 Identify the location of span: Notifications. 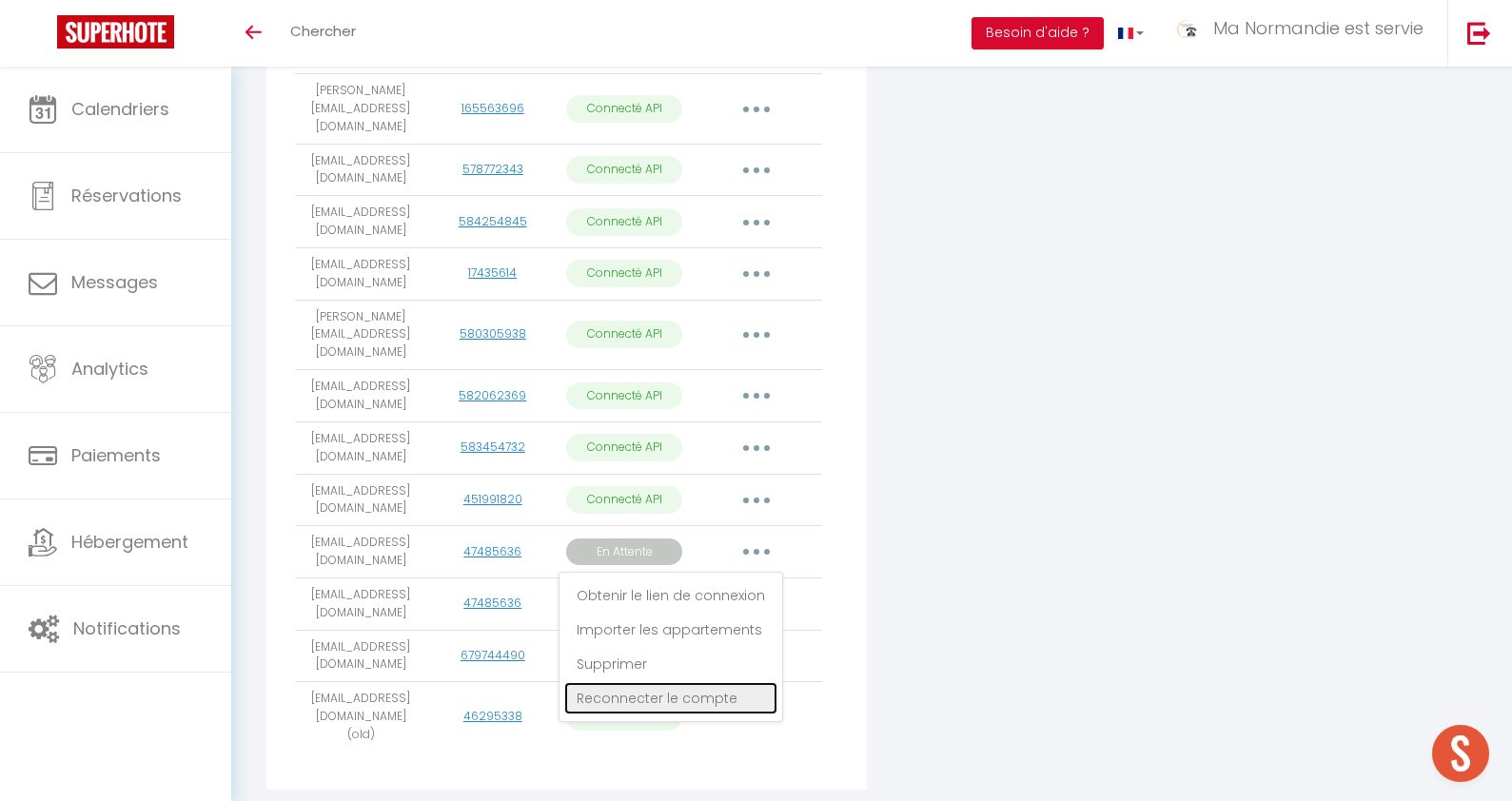
(127, 628).